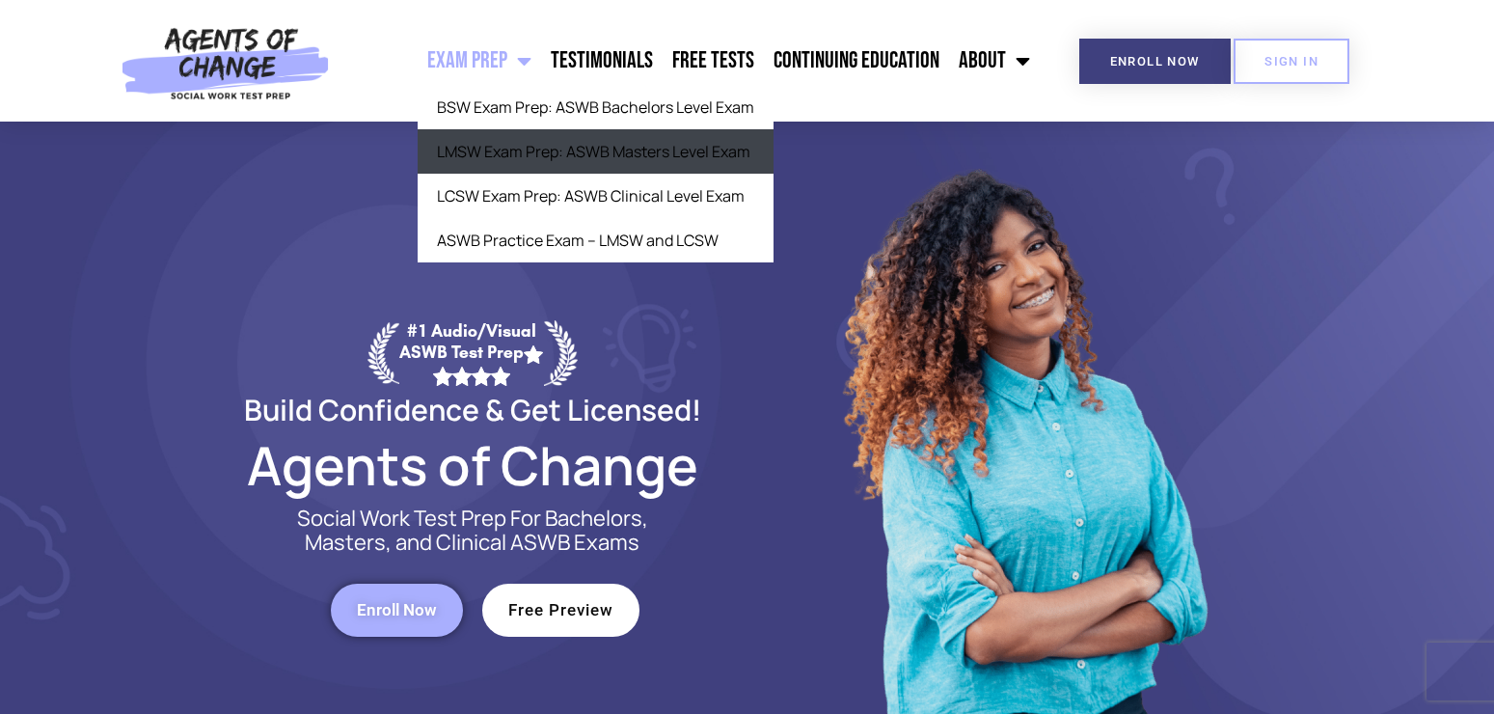  What do you see at coordinates (479, 61) in the screenshot?
I see `a: Exam Prep` at bounding box center [479, 61].